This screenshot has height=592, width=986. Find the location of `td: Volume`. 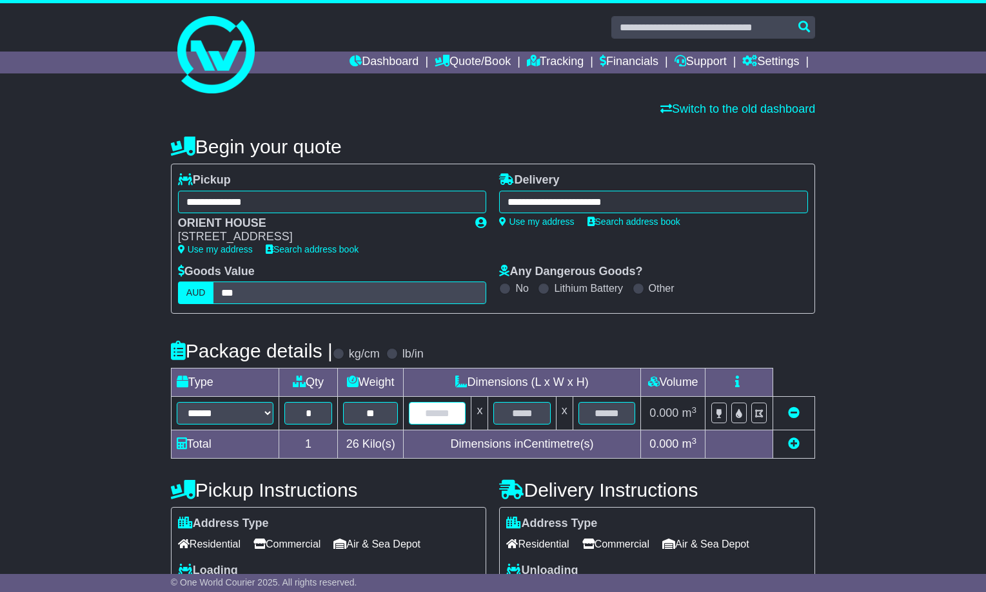

td: Volume is located at coordinates (673, 383).